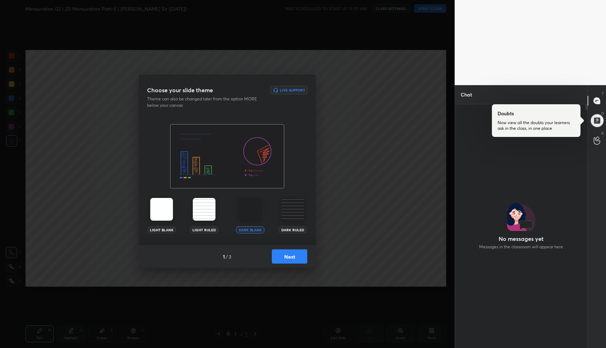 The height and width of the screenshot is (348, 606). What do you see at coordinates (250, 230) in the screenshot?
I see `div: Dark Blank` at bounding box center [250, 230].